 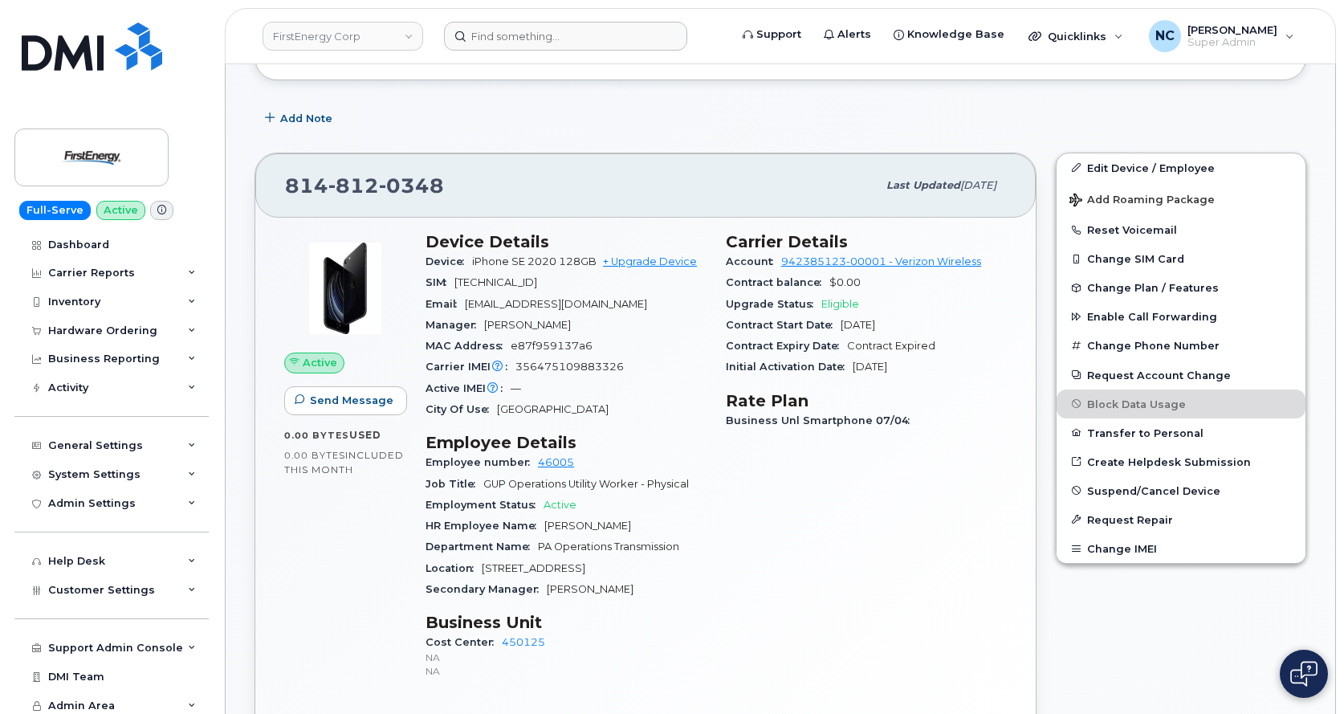 What do you see at coordinates (777, 282) in the screenshot?
I see `span: Contract balance` at bounding box center [777, 282].